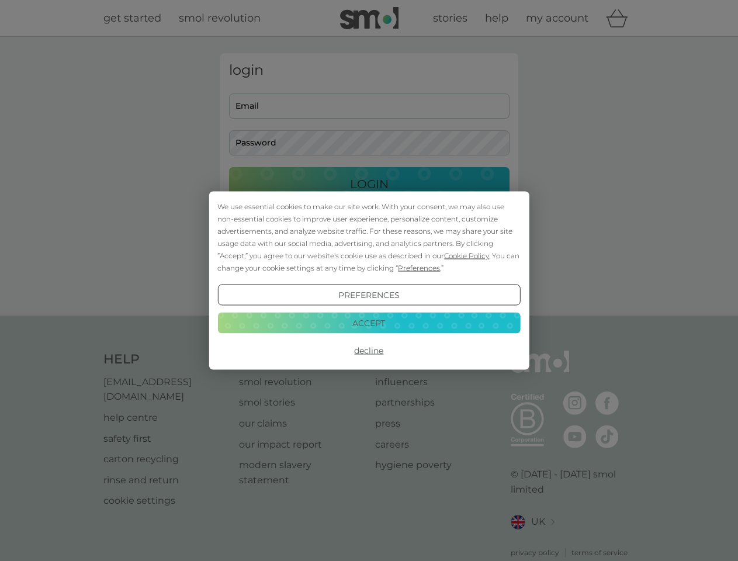  Describe the element at coordinates (369, 322) in the screenshot. I see `button: Accept` at that location.